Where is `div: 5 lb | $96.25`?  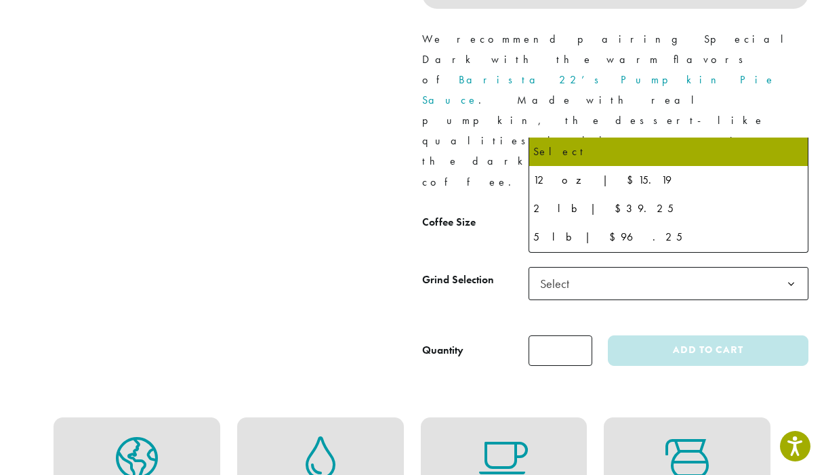 div: 5 lb | $96.25 is located at coordinates (668, 237).